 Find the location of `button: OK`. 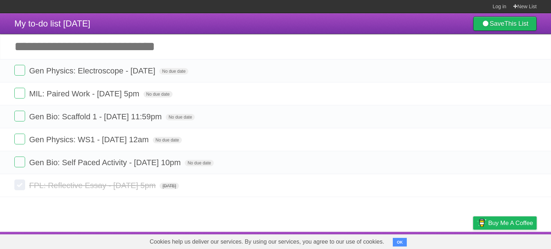

button: OK is located at coordinates (400, 243).